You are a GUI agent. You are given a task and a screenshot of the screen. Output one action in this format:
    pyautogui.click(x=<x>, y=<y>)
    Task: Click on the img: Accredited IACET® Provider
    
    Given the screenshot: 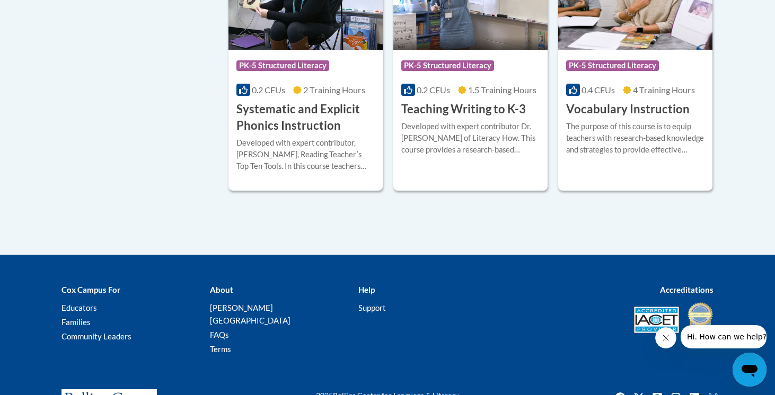 What is the action you would take?
    pyautogui.click(x=656, y=320)
    